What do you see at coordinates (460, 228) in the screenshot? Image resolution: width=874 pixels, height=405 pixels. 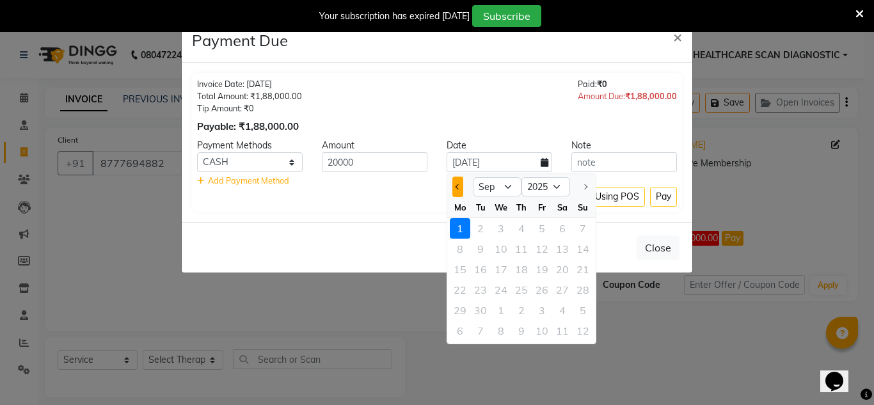 I see `div: Monday, September 1, 2025` at bounding box center [460, 228].